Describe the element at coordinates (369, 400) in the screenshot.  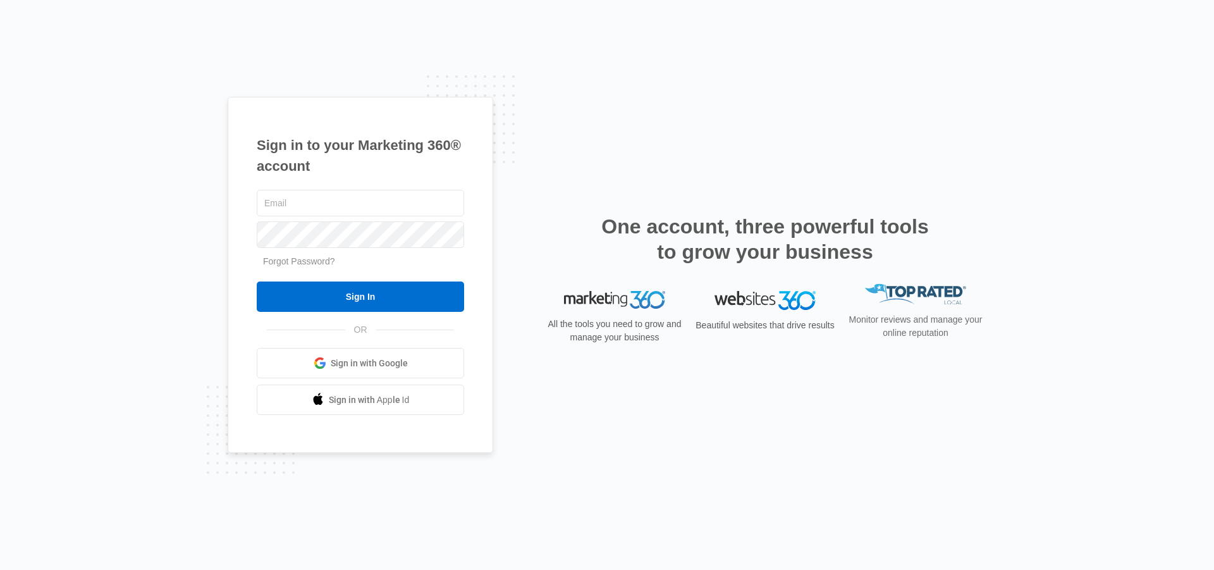
I see `span: Sign in with Apple Id` at that location.